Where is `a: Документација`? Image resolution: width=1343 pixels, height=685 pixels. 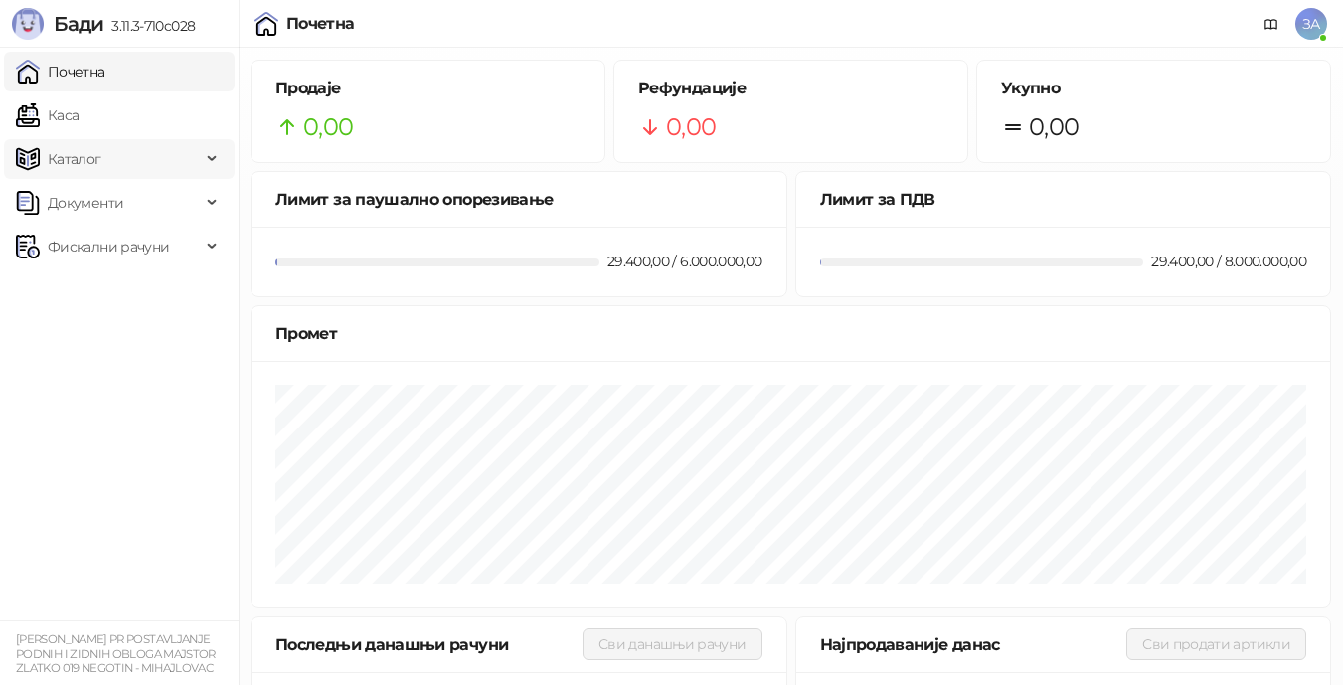 a: Документација is located at coordinates (1272, 24).